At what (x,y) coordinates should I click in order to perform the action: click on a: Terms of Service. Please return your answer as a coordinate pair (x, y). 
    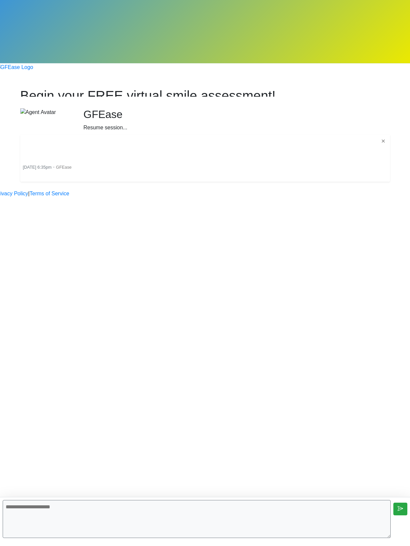
    Looking at the image, I should click on (49, 194).